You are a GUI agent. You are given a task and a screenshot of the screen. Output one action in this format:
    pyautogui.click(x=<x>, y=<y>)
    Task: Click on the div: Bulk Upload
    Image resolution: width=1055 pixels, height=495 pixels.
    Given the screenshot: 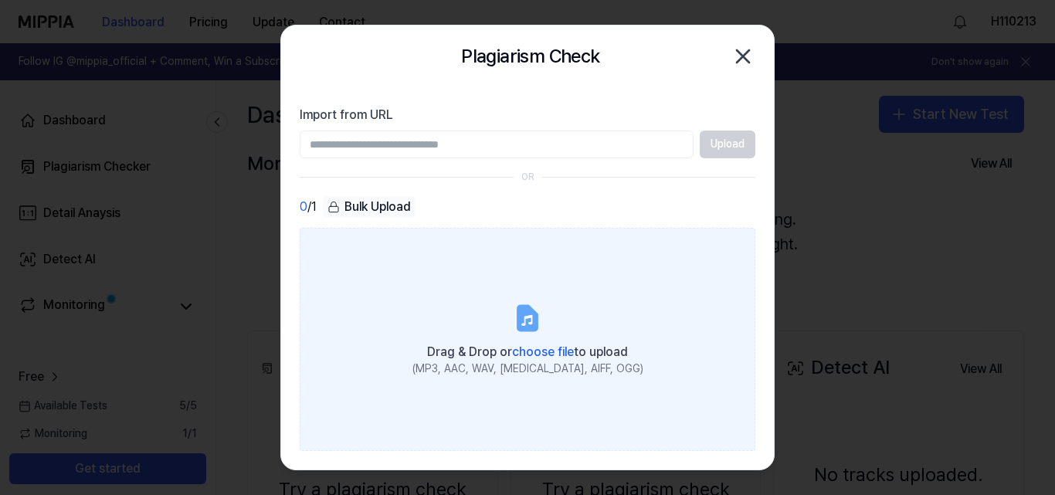 What is the action you would take?
    pyautogui.click(x=369, y=207)
    